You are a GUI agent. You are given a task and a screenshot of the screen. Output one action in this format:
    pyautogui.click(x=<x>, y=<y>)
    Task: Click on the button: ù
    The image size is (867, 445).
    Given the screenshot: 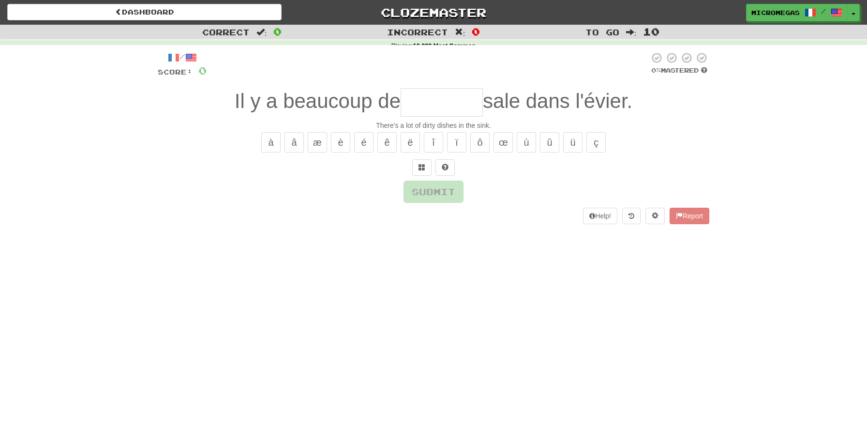 What is the action you would take?
    pyautogui.click(x=526, y=142)
    